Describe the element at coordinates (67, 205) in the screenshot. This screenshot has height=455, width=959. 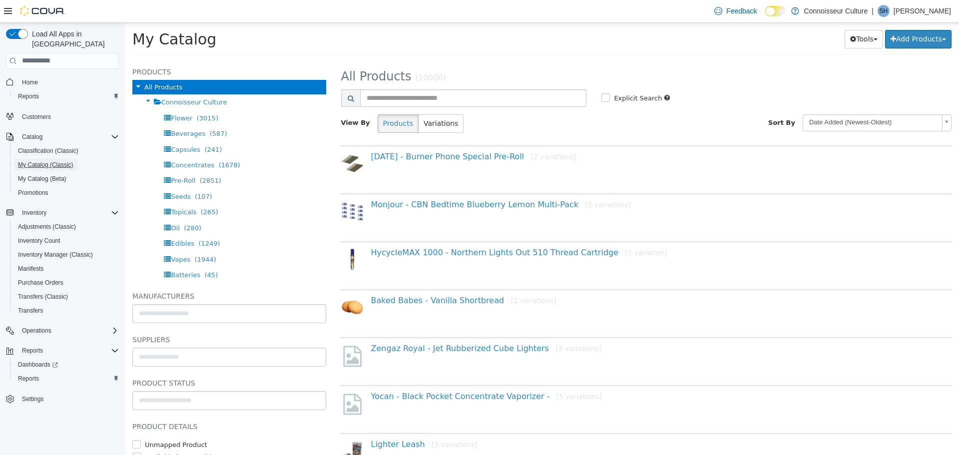
I see `span: (280)` at that location.